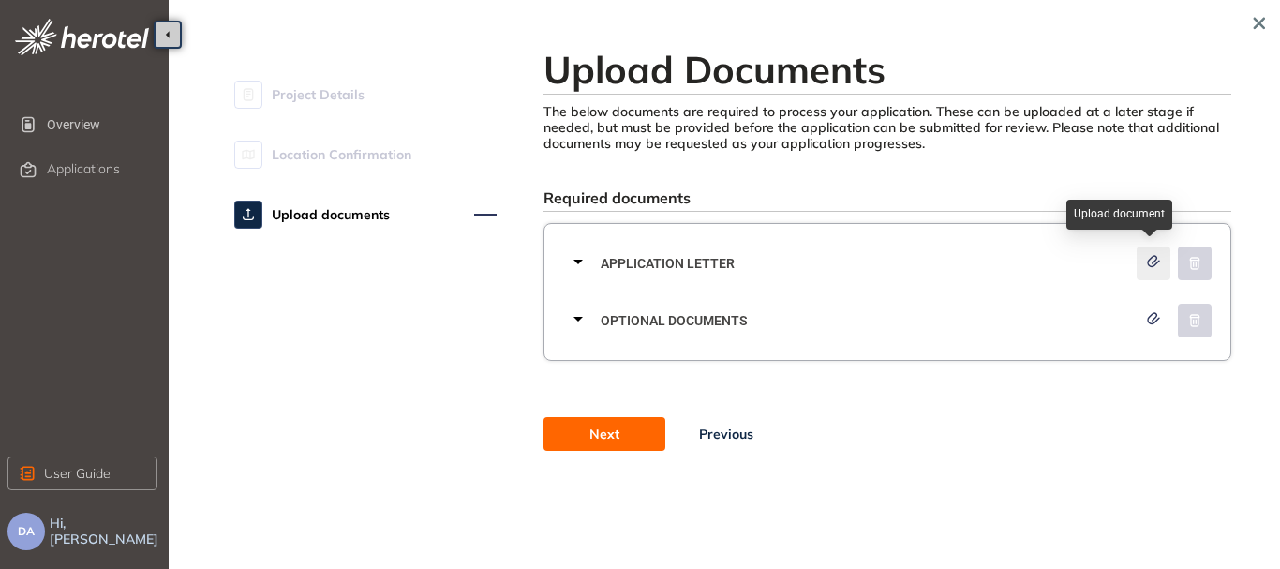 The height and width of the screenshot is (569, 1280). Describe the element at coordinates (868, 320) in the screenshot. I see `span: Optional documents` at that location.